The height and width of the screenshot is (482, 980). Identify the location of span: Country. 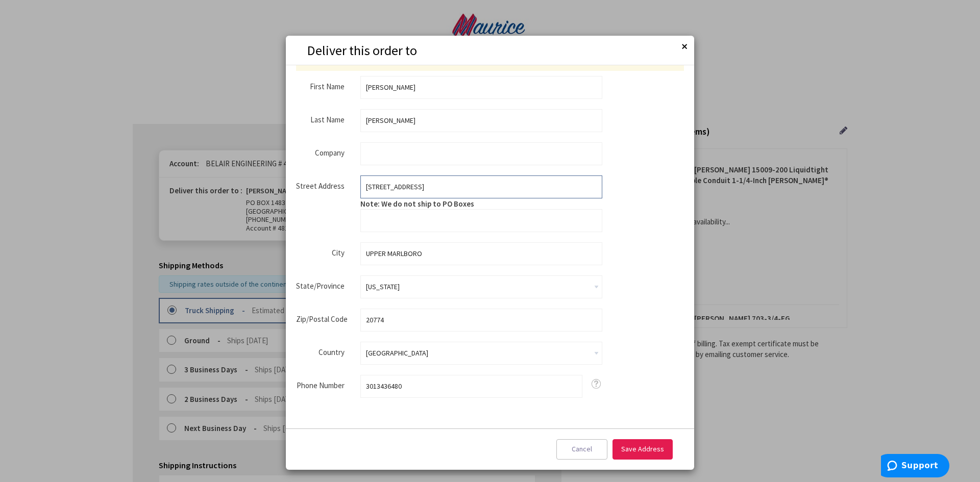
(331, 352).